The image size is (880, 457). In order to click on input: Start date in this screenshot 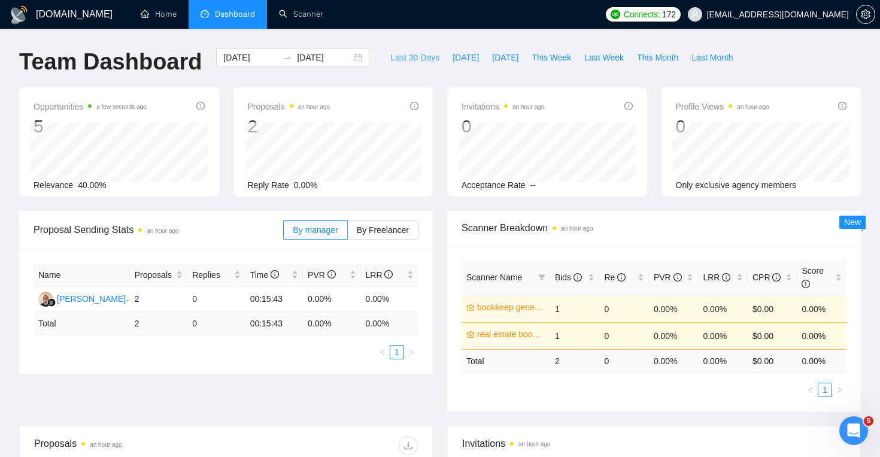, I will do `click(250, 57)`.